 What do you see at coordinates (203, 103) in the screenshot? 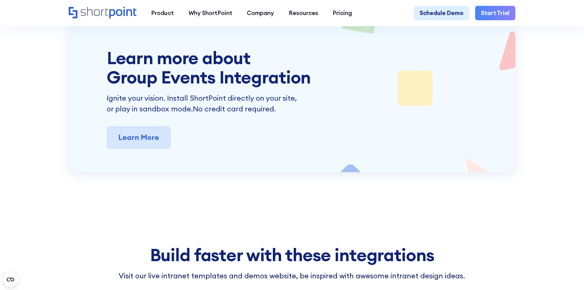
I see `p: Ignite your vision. Install ShortPoint directly on your site, or play in sandbox mode.` at bounding box center [203, 103].